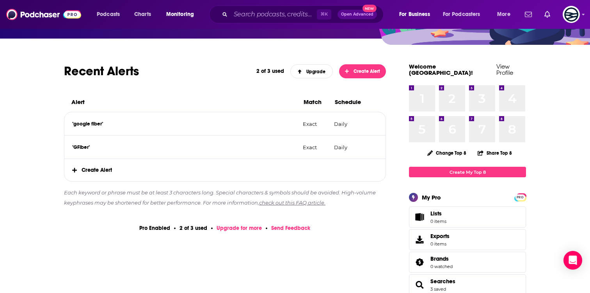 The height and width of the screenshot is (293, 590). What do you see at coordinates (274, 14) in the screenshot?
I see `input: Search podcasts, credits, & more...` at bounding box center [274, 14].